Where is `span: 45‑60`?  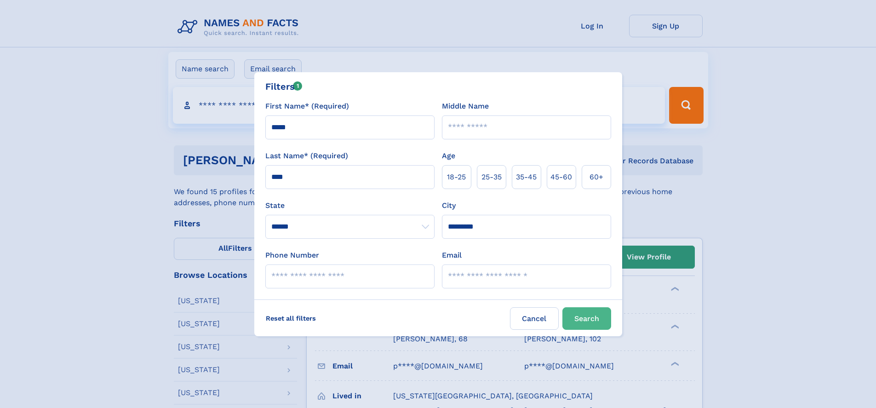
span: 45‑60 is located at coordinates (561, 177).